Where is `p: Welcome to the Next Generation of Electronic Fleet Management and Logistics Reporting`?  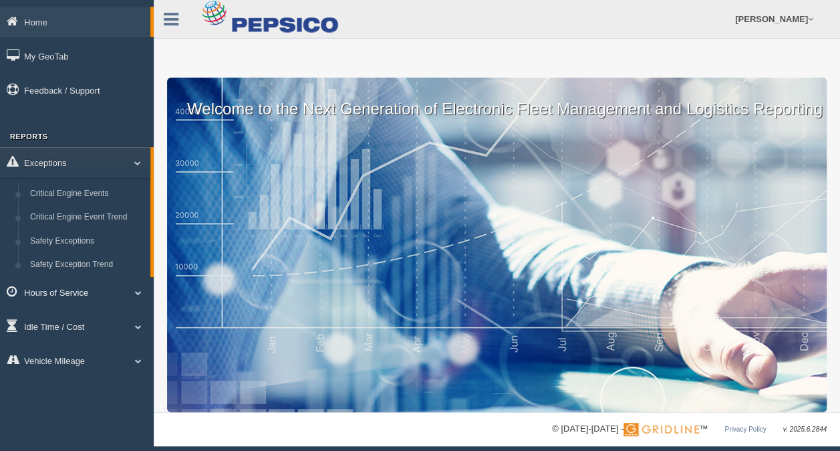
p: Welcome to the Next Generation of Electronic Fleet Management and Logistics Reporting is located at coordinates (497, 99).